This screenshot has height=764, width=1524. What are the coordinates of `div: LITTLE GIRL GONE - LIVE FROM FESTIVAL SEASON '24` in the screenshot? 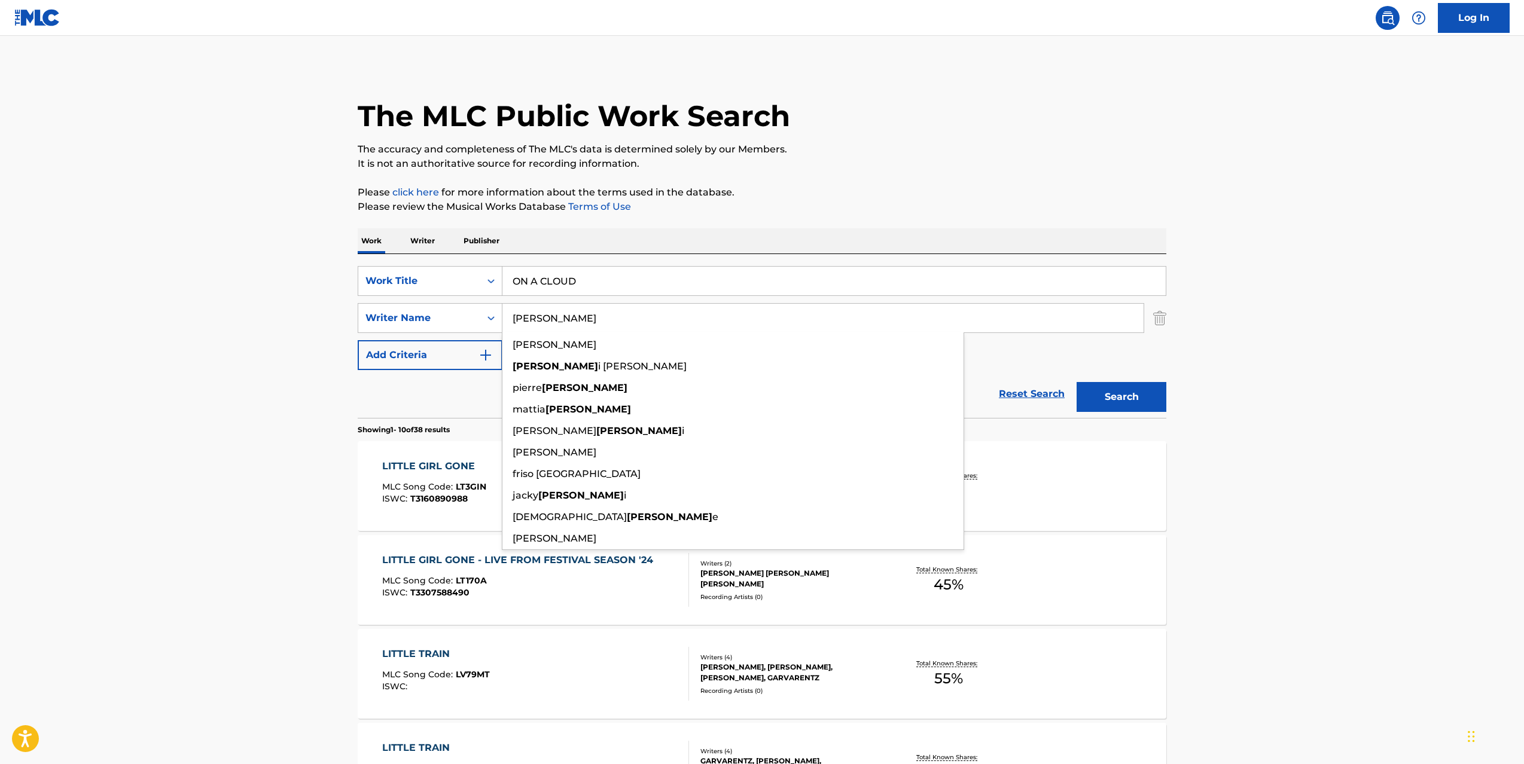 It's located at (520, 560).